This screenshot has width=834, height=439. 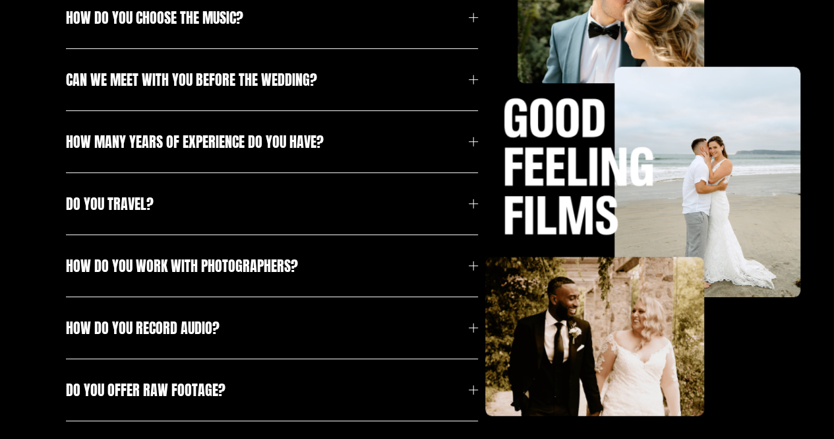 What do you see at coordinates (267, 327) in the screenshot?
I see `span: How do you record audio?` at bounding box center [267, 327].